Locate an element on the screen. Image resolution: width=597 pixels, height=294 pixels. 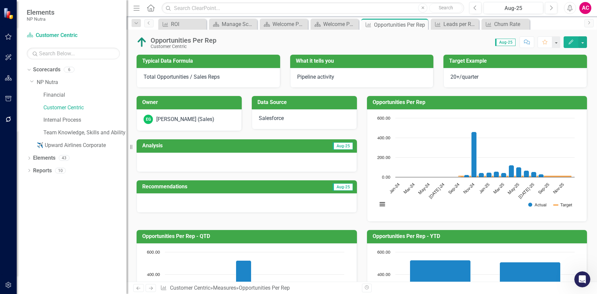
a: Elements is located at coordinates (44, 158).